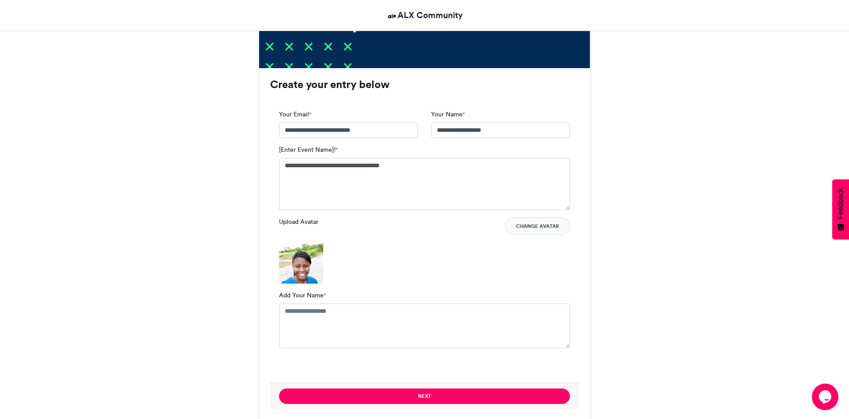  Describe the element at coordinates (537, 226) in the screenshot. I see `button: Change Avatar` at that location.